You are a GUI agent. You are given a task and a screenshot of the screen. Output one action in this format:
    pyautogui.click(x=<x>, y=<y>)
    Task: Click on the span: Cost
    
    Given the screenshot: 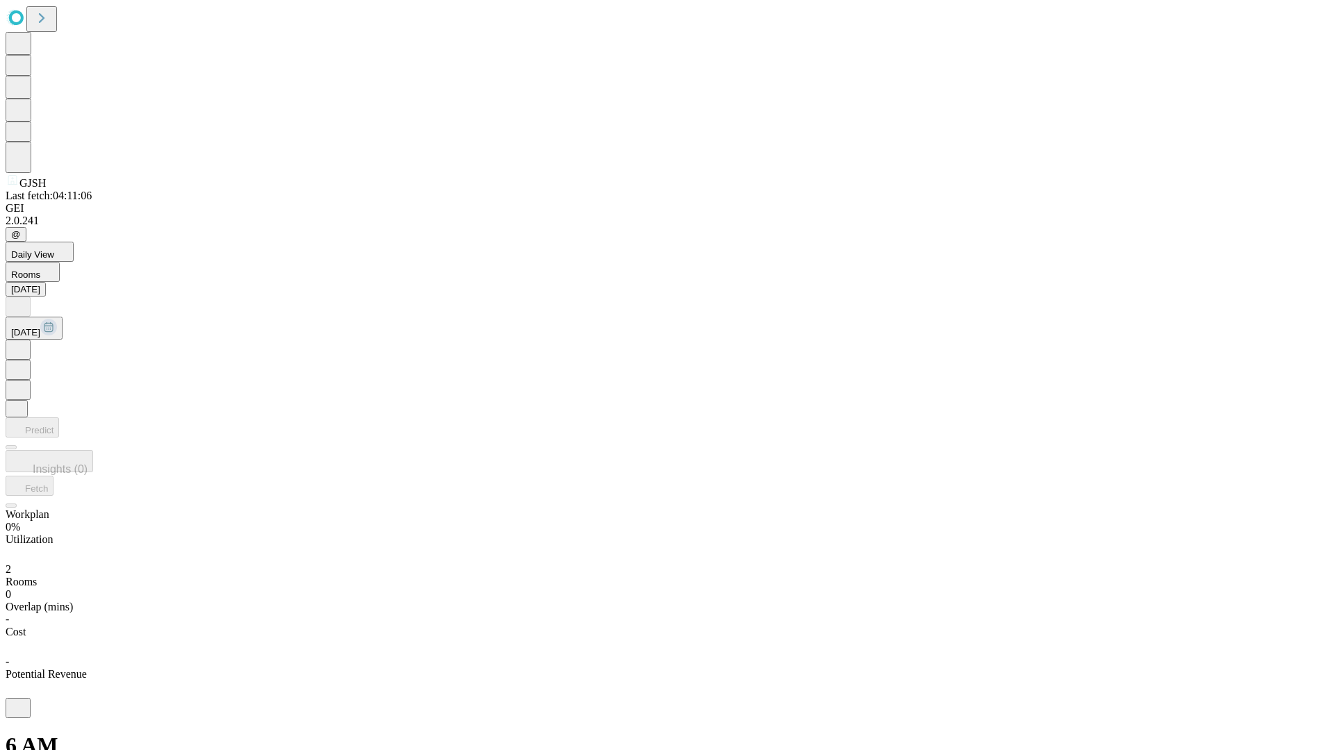 What is the action you would take?
    pyautogui.click(x=15, y=632)
    